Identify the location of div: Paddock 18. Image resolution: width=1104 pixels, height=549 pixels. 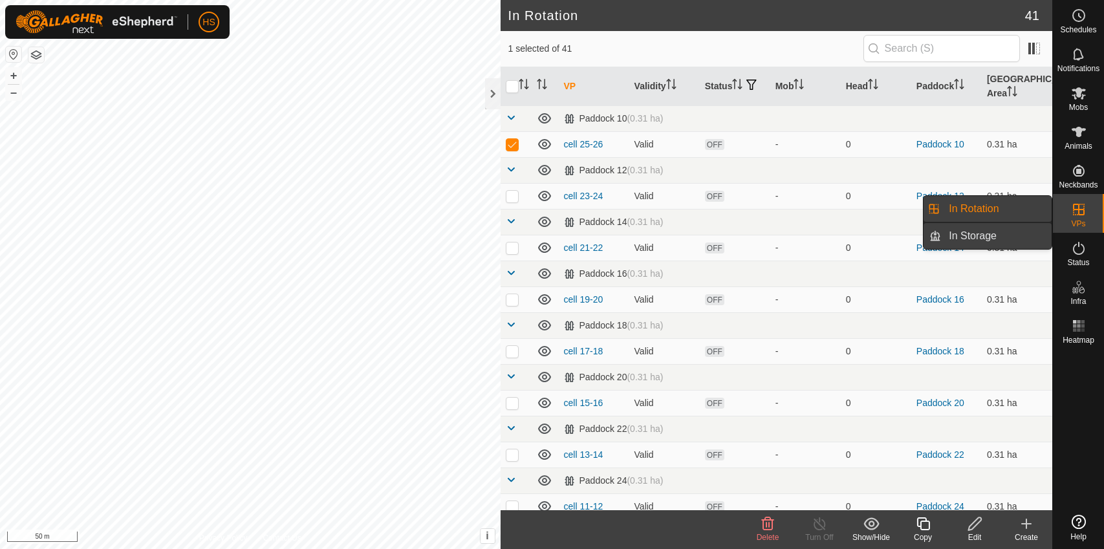
(614, 325).